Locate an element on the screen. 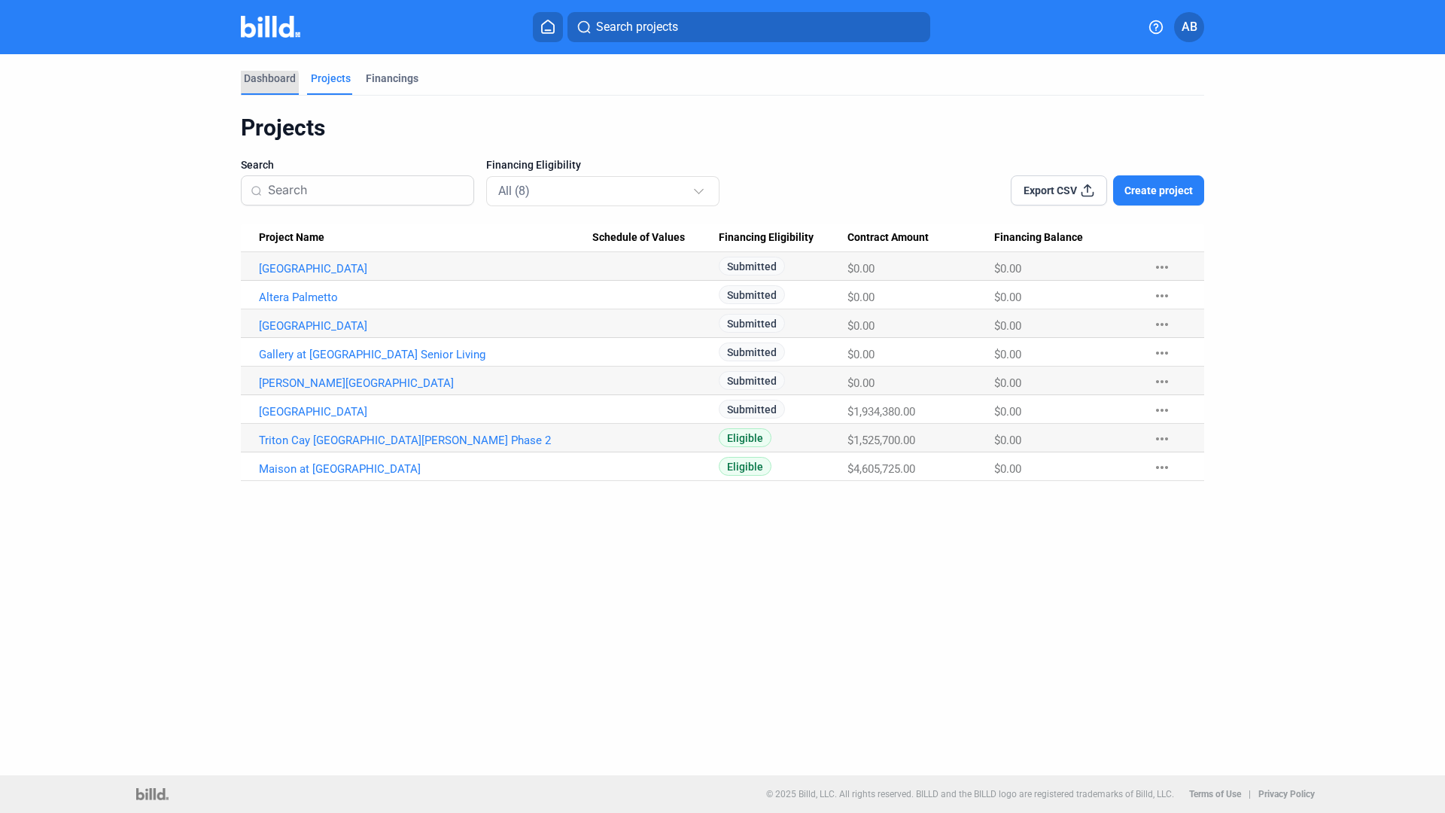  button: Search projects is located at coordinates (749, 27).